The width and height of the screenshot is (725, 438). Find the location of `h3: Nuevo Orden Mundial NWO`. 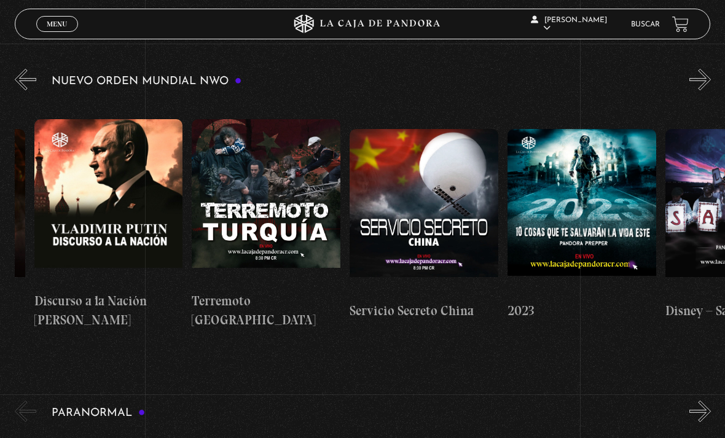

h3: Nuevo Orden Mundial NWO is located at coordinates (147, 81).